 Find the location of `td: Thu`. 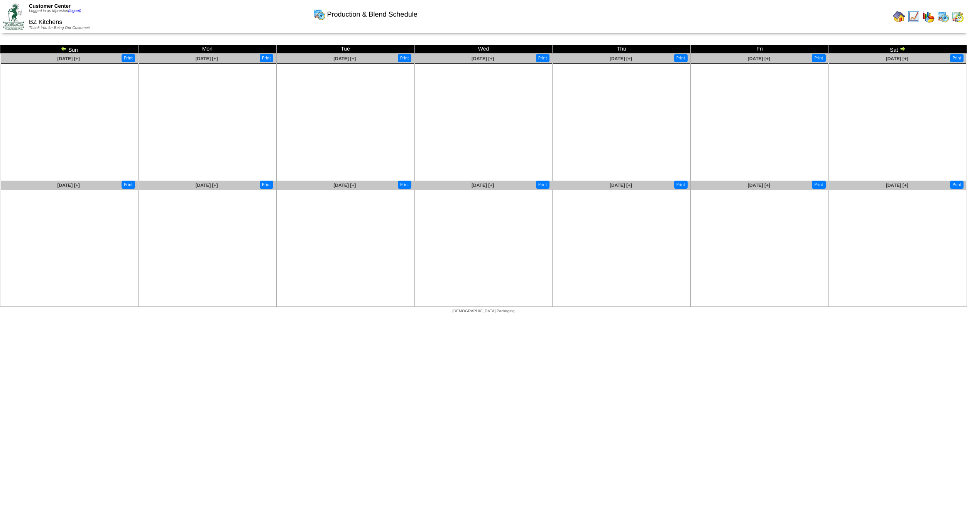

td: Thu is located at coordinates (622, 49).